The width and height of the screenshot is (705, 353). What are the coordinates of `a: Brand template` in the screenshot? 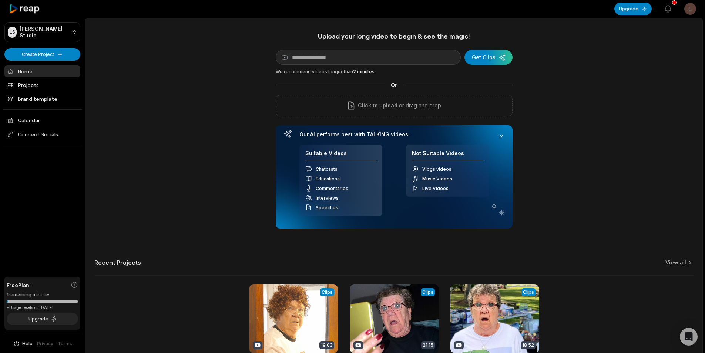 It's located at (42, 98).